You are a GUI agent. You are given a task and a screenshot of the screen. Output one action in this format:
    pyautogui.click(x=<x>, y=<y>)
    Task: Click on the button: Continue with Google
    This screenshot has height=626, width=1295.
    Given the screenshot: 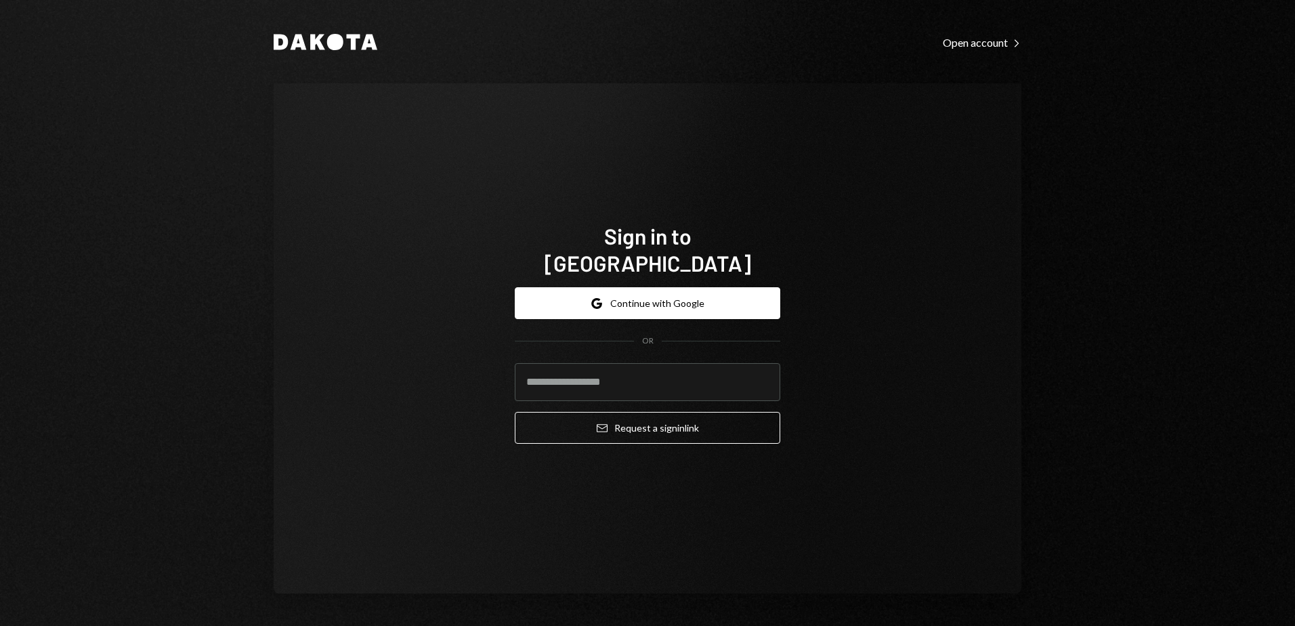 What is the action you would take?
    pyautogui.click(x=648, y=303)
    